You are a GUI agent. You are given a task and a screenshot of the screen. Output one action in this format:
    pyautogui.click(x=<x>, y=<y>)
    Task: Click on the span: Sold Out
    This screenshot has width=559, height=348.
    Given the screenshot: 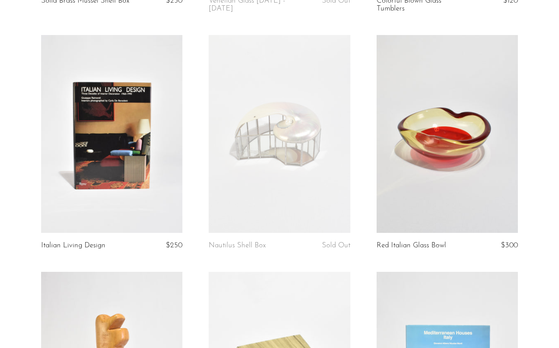 What is the action you would take?
    pyautogui.click(x=336, y=245)
    